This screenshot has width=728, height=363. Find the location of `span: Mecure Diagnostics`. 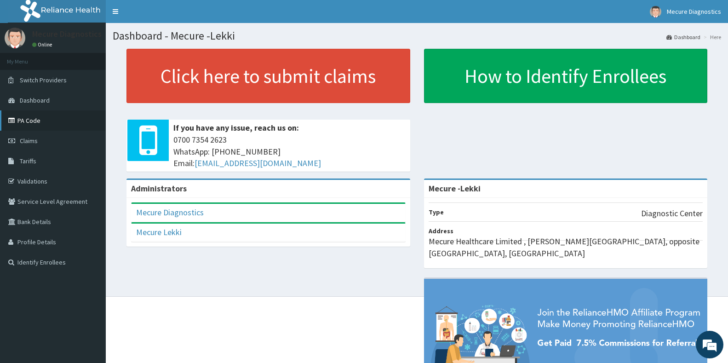

span: Mecure Diagnostics is located at coordinates (694, 11).